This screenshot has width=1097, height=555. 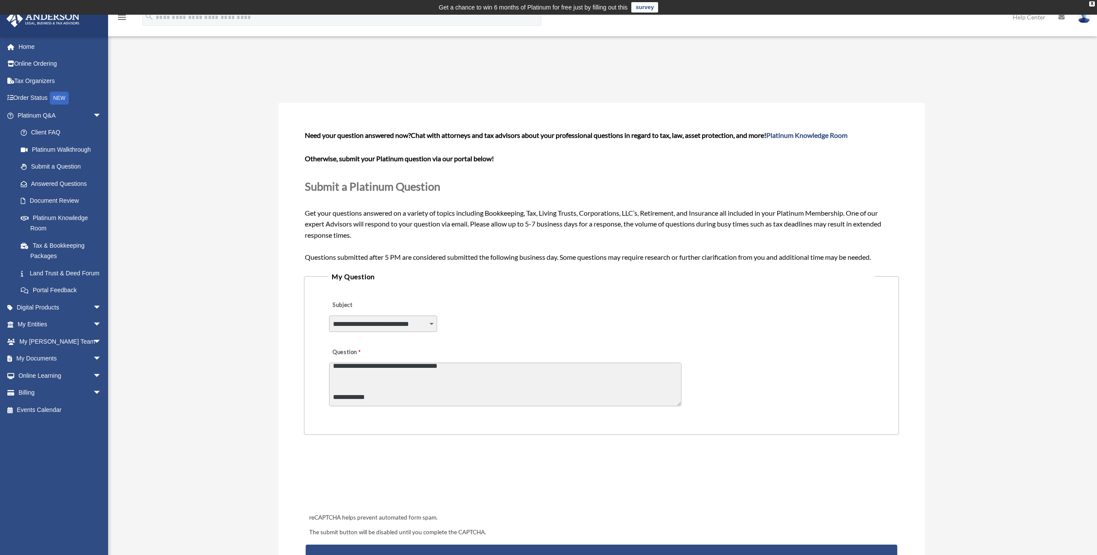 What do you see at coordinates (60, 410) in the screenshot?
I see `a: Events Calendar` at bounding box center [60, 410].